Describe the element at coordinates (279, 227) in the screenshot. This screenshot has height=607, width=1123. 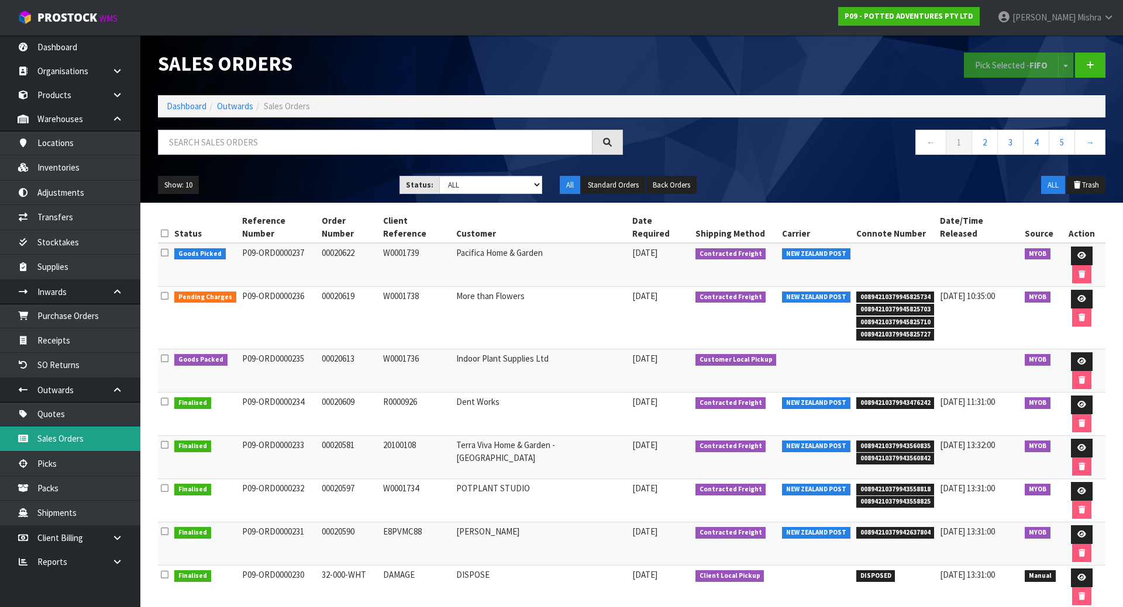
I see `th: Reference Number` at that location.